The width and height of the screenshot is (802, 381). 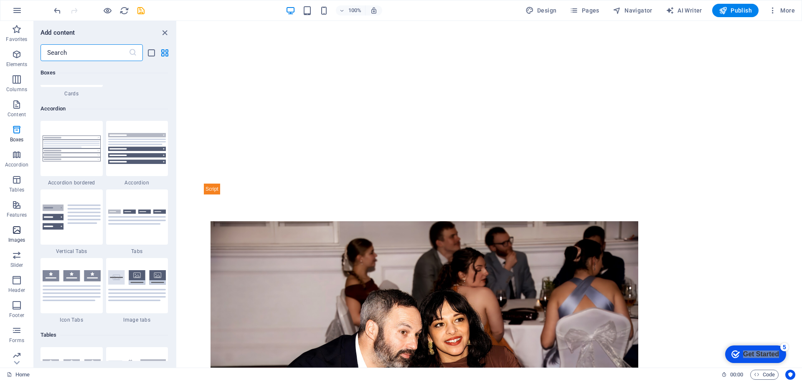 What do you see at coordinates (17, 340) in the screenshot?
I see `p: Forms` at bounding box center [17, 340].